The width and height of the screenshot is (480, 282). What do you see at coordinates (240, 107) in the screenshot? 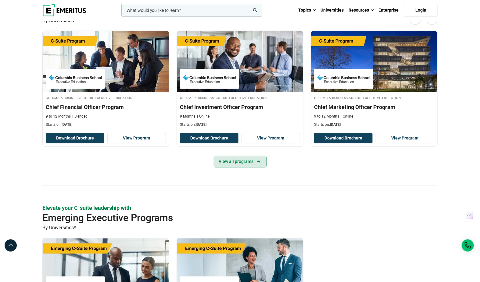
I see `h3: Chief Investment Officer Program` at bounding box center [240, 107].